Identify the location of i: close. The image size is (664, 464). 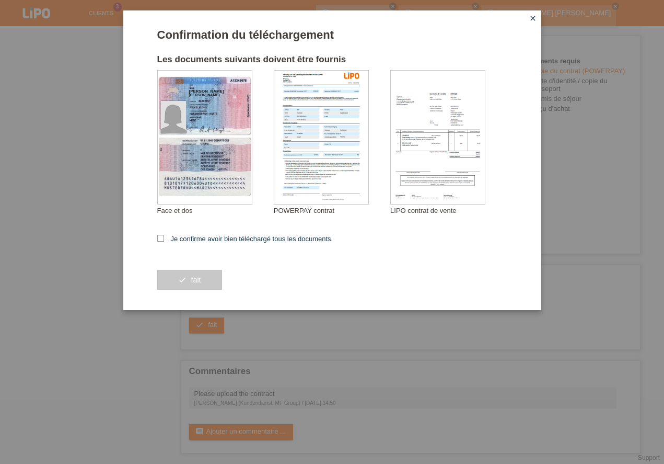
(533, 18).